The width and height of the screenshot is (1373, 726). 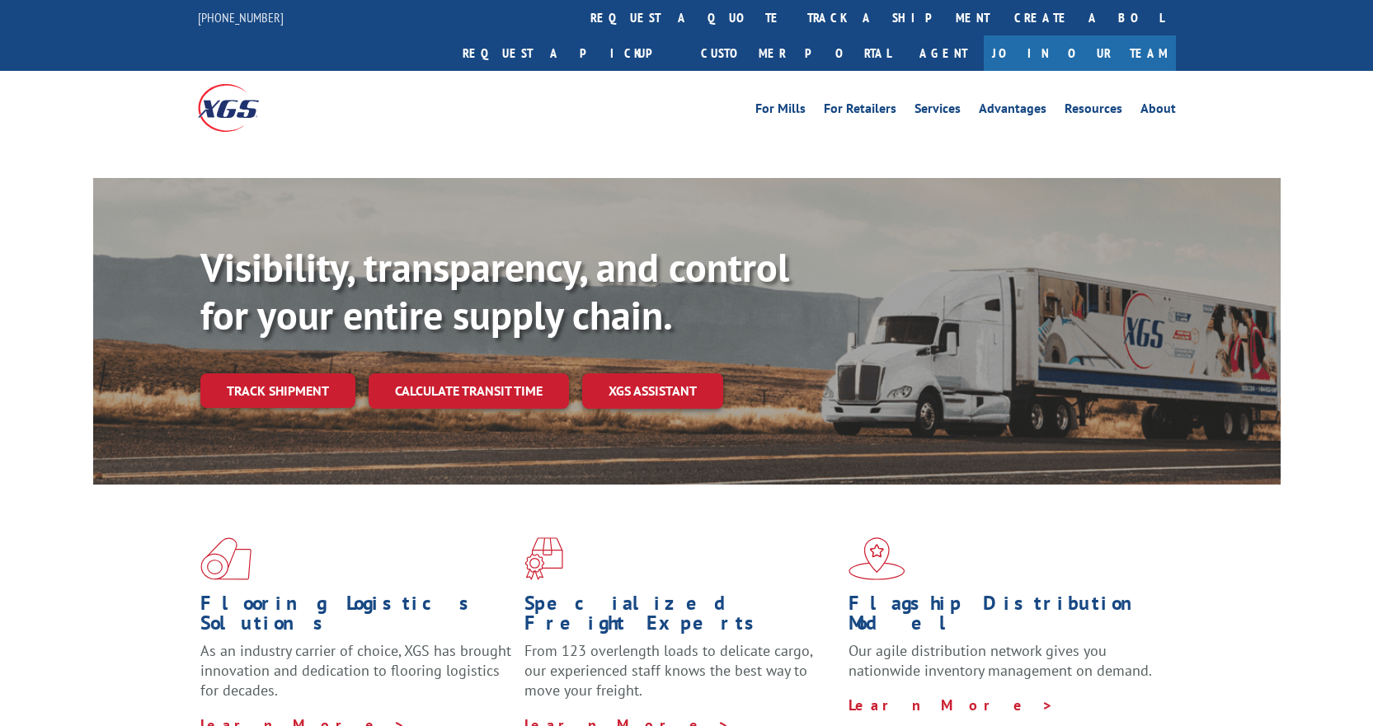 I want to click on a: Learn More >, so click(x=951, y=705).